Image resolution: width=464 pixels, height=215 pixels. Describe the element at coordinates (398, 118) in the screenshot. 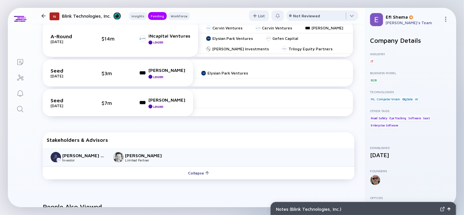

I see `div: Eye Tracking` at that location.